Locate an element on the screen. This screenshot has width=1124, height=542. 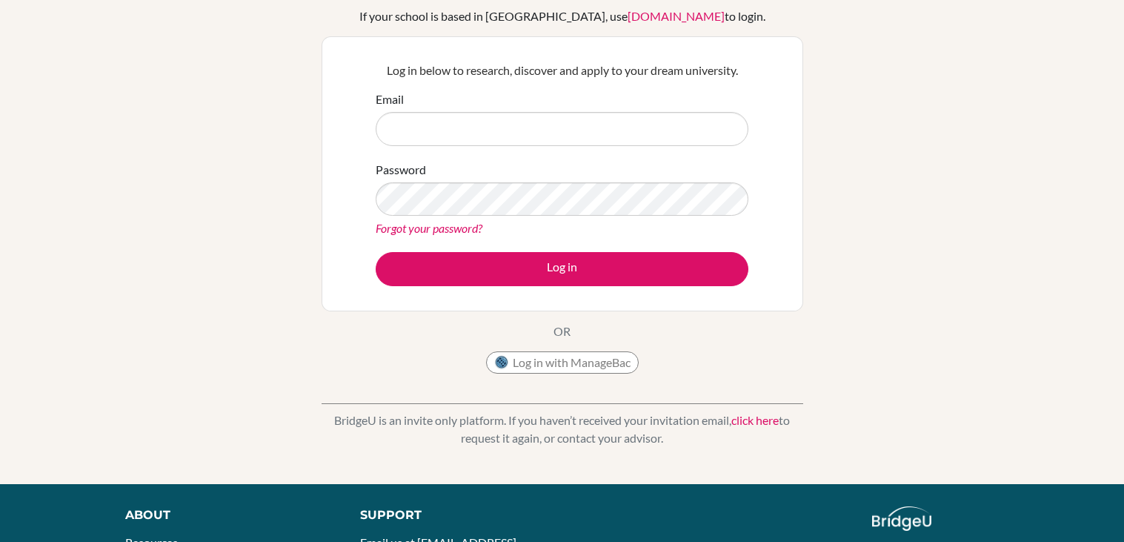
button: Log in is located at coordinates (562, 269).